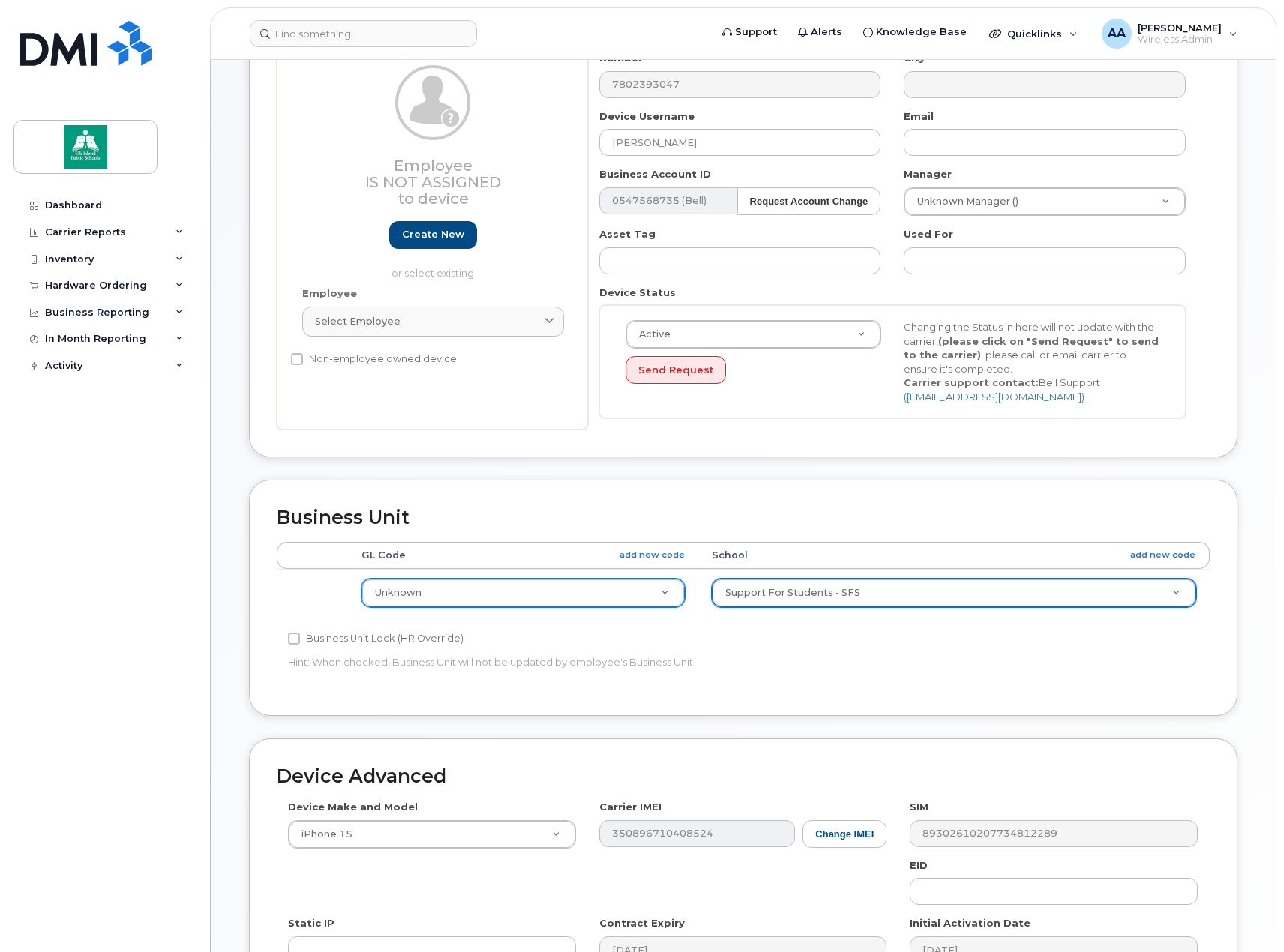  I want to click on label: SIM, so click(919, 807).